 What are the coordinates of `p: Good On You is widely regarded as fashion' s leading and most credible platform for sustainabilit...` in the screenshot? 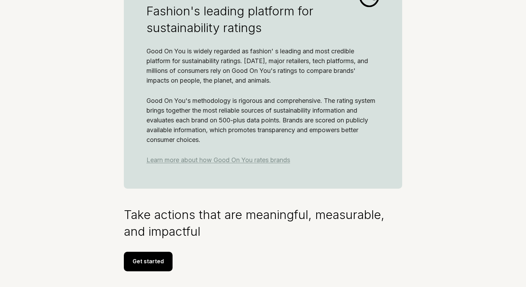 It's located at (263, 66).